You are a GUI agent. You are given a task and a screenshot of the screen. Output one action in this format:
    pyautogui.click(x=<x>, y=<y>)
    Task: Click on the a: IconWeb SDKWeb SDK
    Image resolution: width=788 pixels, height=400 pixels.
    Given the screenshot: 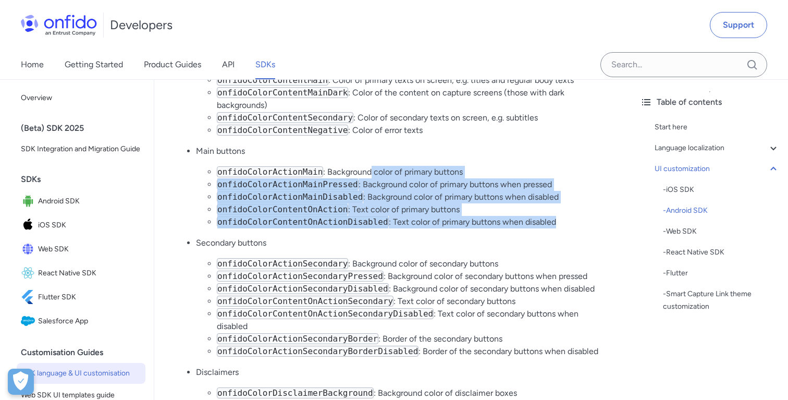 What is the action you would take?
    pyautogui.click(x=81, y=249)
    